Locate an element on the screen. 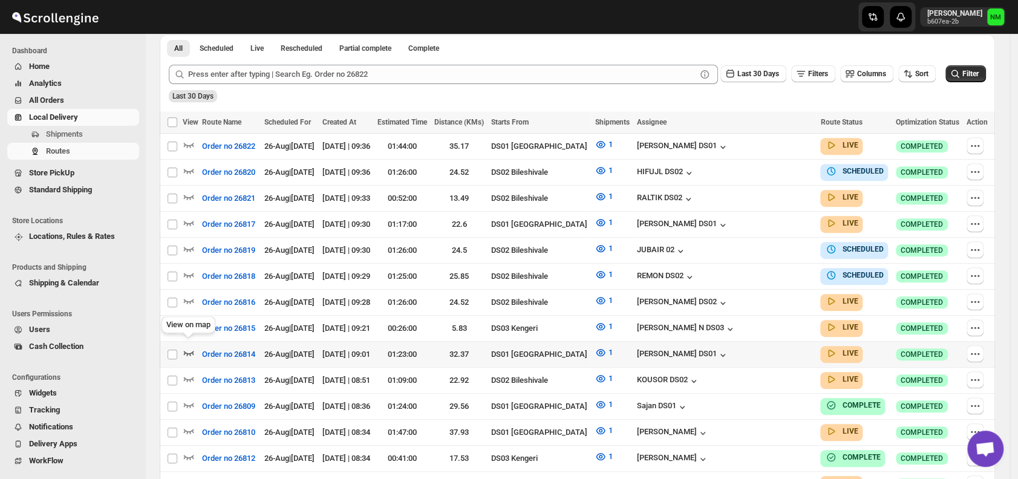  span: Analytics is located at coordinates (45, 83).